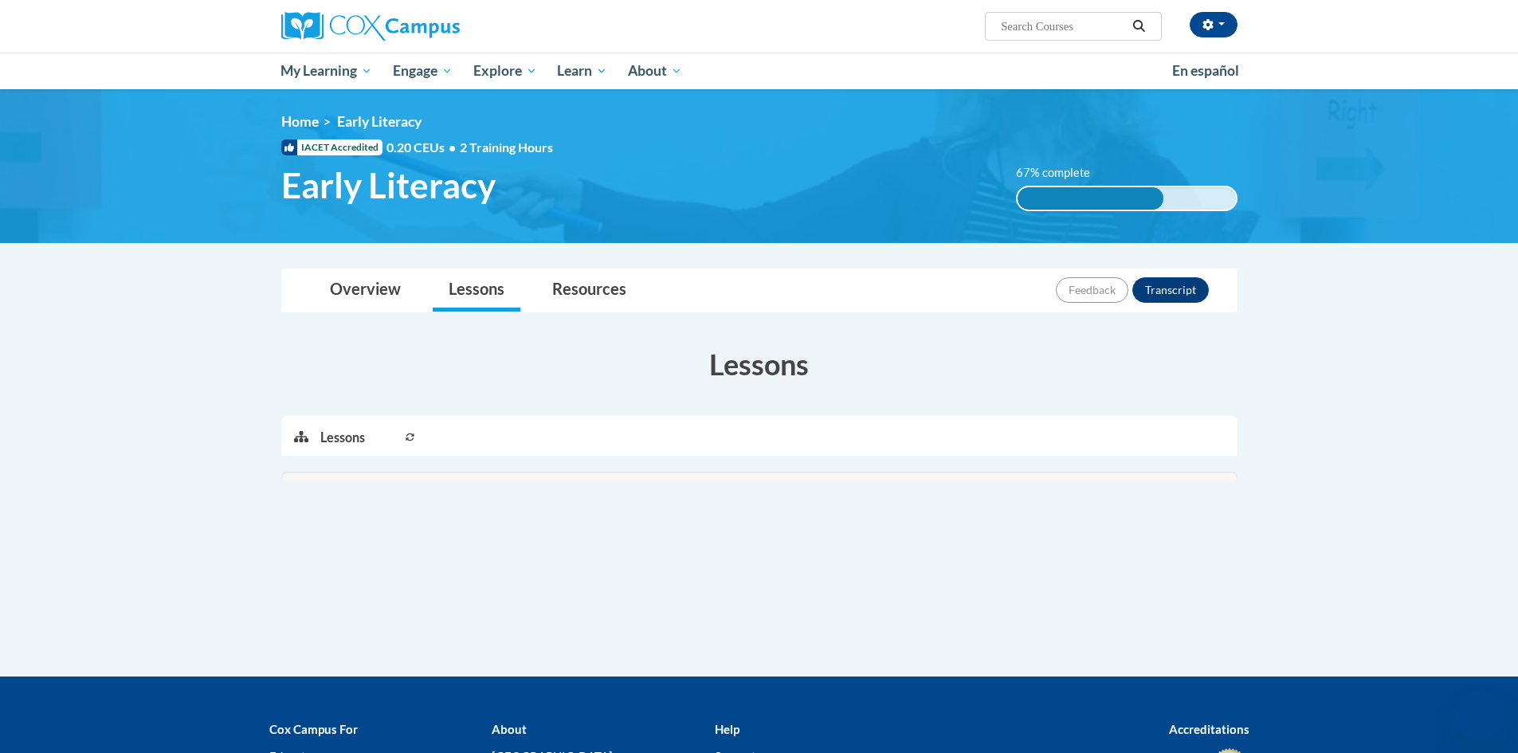  What do you see at coordinates (506, 147) in the screenshot?
I see `span: 2 Training Hours` at bounding box center [506, 147].